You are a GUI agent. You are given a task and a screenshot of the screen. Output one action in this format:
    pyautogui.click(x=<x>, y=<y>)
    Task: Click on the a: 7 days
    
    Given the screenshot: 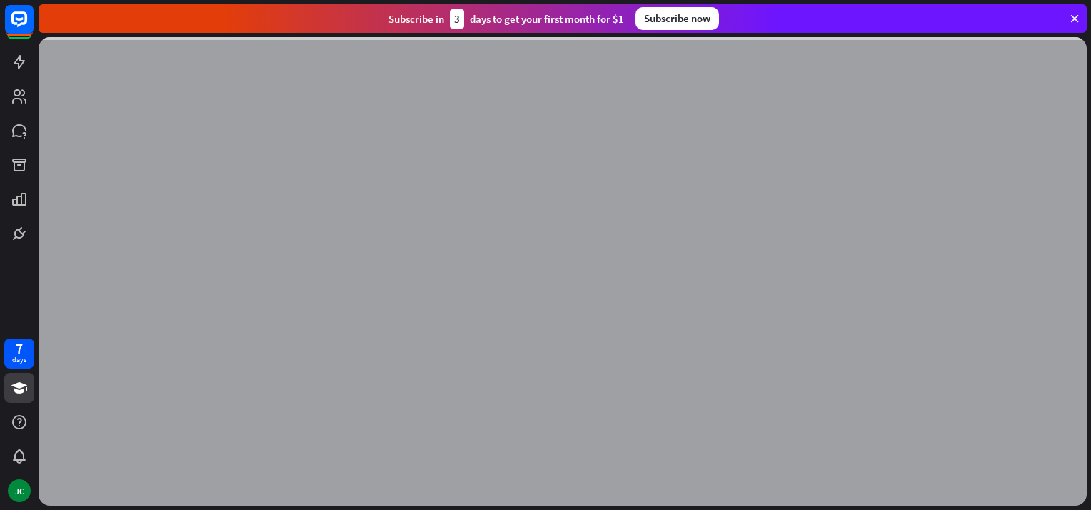 What is the action you would take?
    pyautogui.click(x=19, y=354)
    